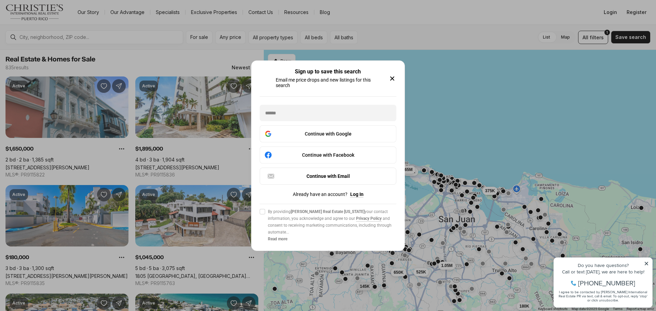 This screenshot has height=311, width=656. What do you see at coordinates (328, 83) in the screenshot?
I see `p: Email me price drops and new listings for this search` at bounding box center [328, 83].